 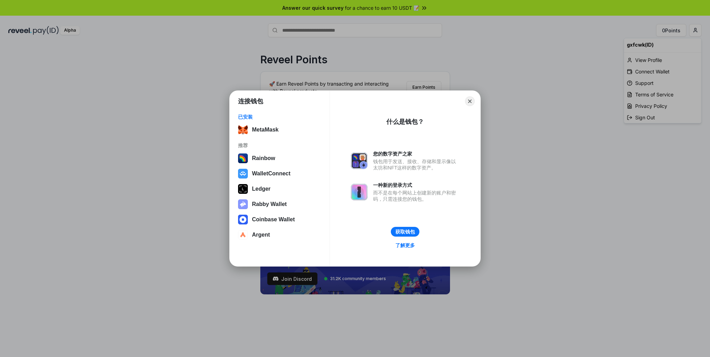 What do you see at coordinates (405, 232) in the screenshot?
I see `div: 获取钱包` at bounding box center [405, 232].